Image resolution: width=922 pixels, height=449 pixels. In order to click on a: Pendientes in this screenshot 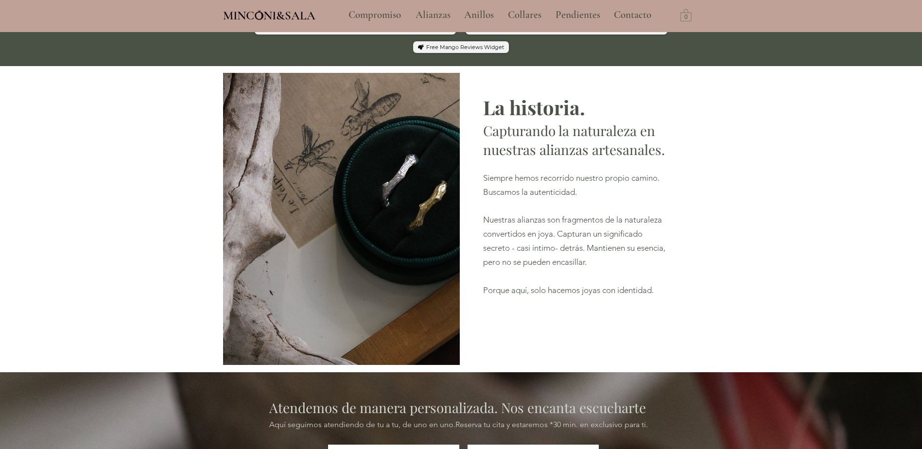, I will do `click(577, 15)`.